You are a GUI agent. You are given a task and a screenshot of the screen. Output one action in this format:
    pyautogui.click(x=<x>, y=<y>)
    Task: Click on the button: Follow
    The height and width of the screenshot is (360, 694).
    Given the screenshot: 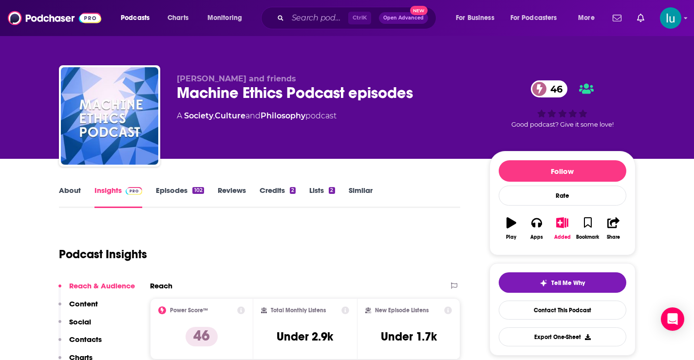 What is the action you would take?
    pyautogui.click(x=563, y=171)
    